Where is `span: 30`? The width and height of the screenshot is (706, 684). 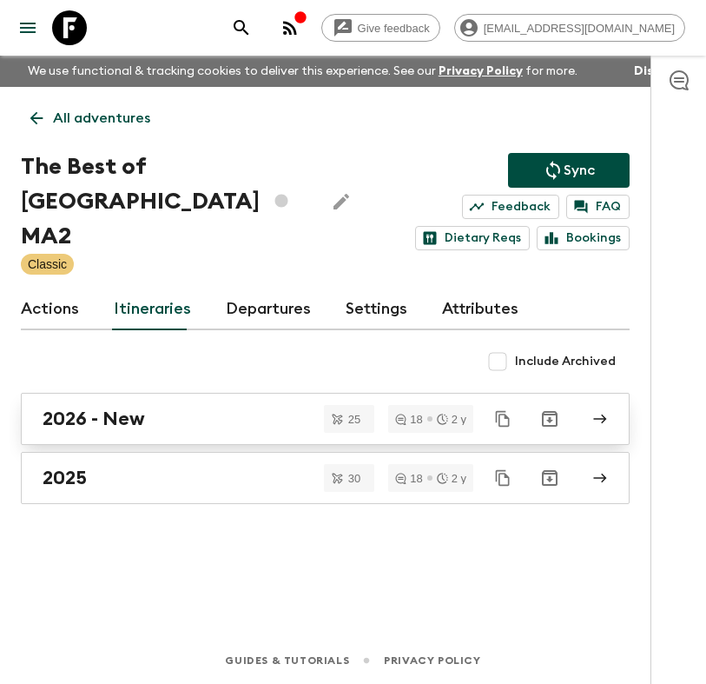 span: 30 is located at coordinates (354, 478).